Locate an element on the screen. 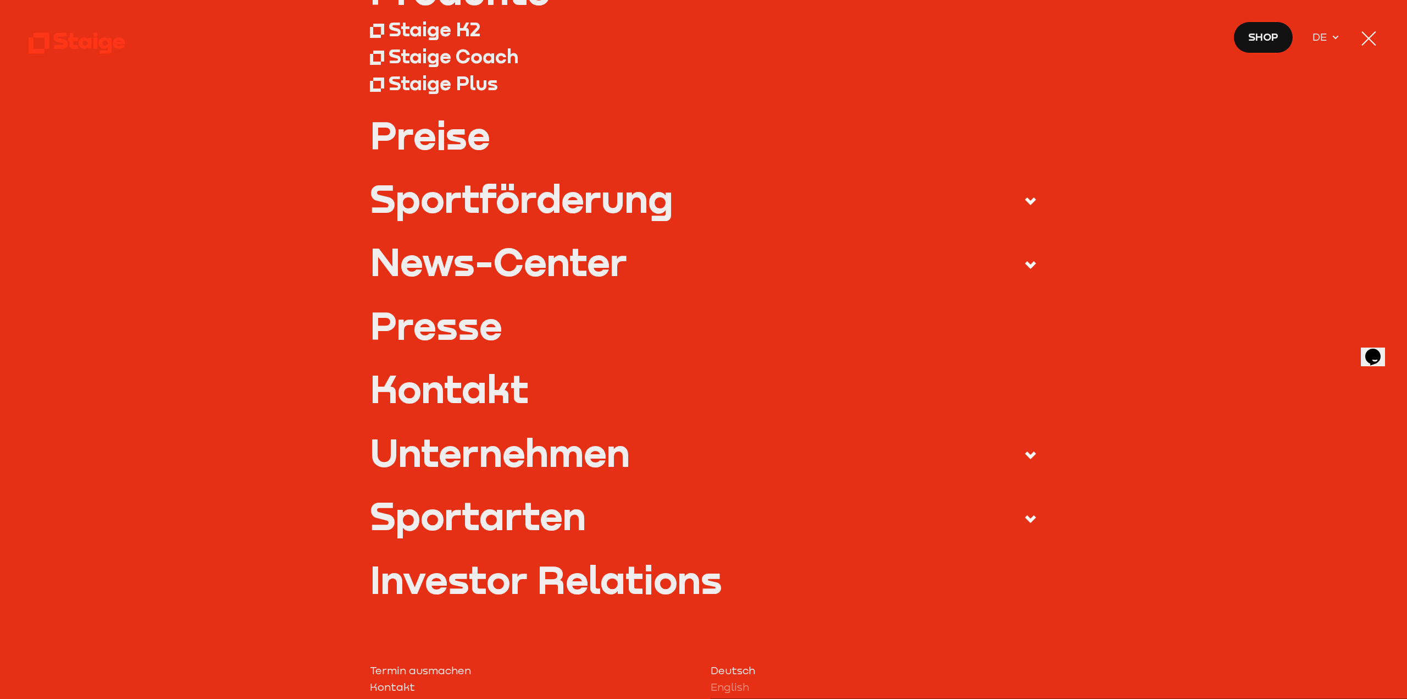 The height and width of the screenshot is (699, 1407). div: Staige Coach is located at coordinates (454, 56).